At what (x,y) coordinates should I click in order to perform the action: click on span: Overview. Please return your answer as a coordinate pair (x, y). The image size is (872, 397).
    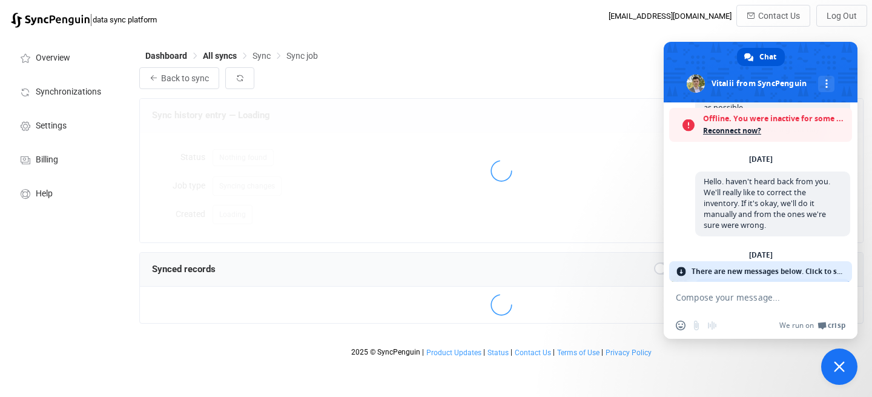
    Looking at the image, I should click on (53, 58).